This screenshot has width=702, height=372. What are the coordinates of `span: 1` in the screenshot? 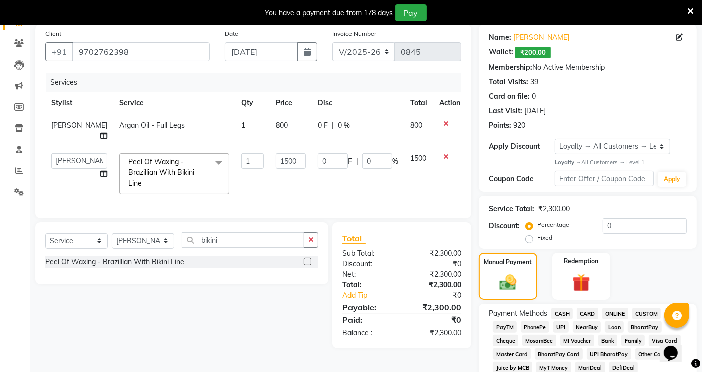 It's located at (243, 125).